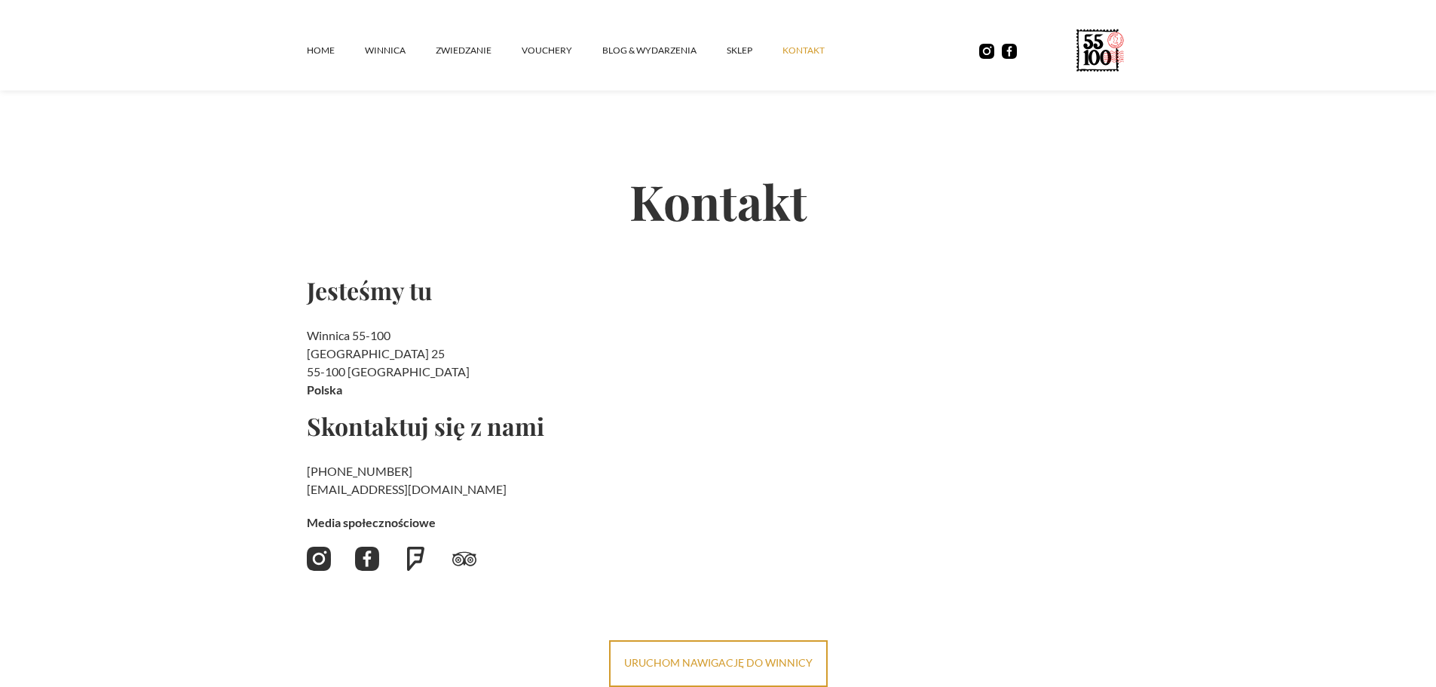 The width and height of the screenshot is (1436, 687). I want to click on h2: Jesteśmy tu, so click(437, 290).